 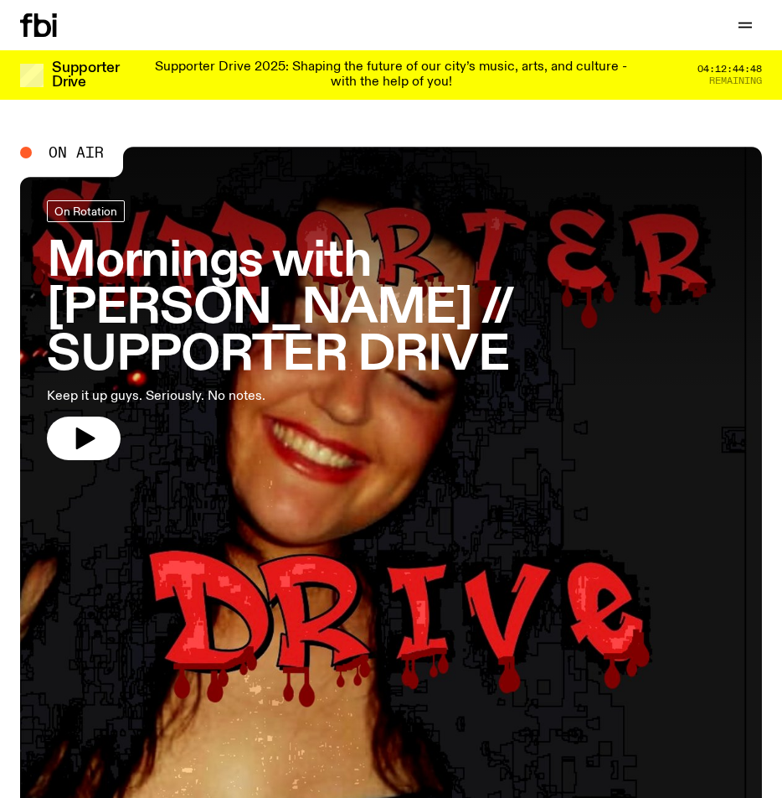 I want to click on span: Remaining, so click(x=736, y=80).